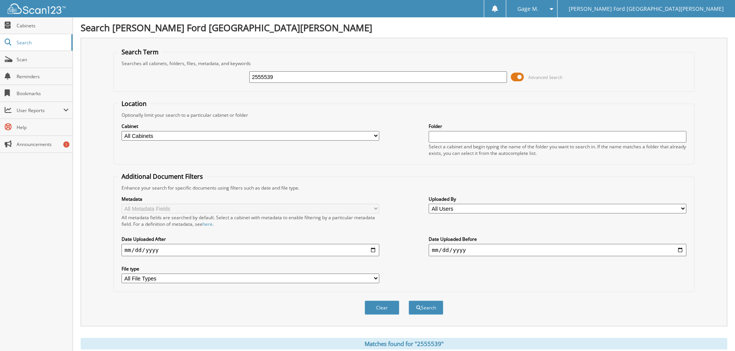 The width and height of the screenshot is (735, 351). I want to click on label: Date Uploaded After, so click(250, 239).